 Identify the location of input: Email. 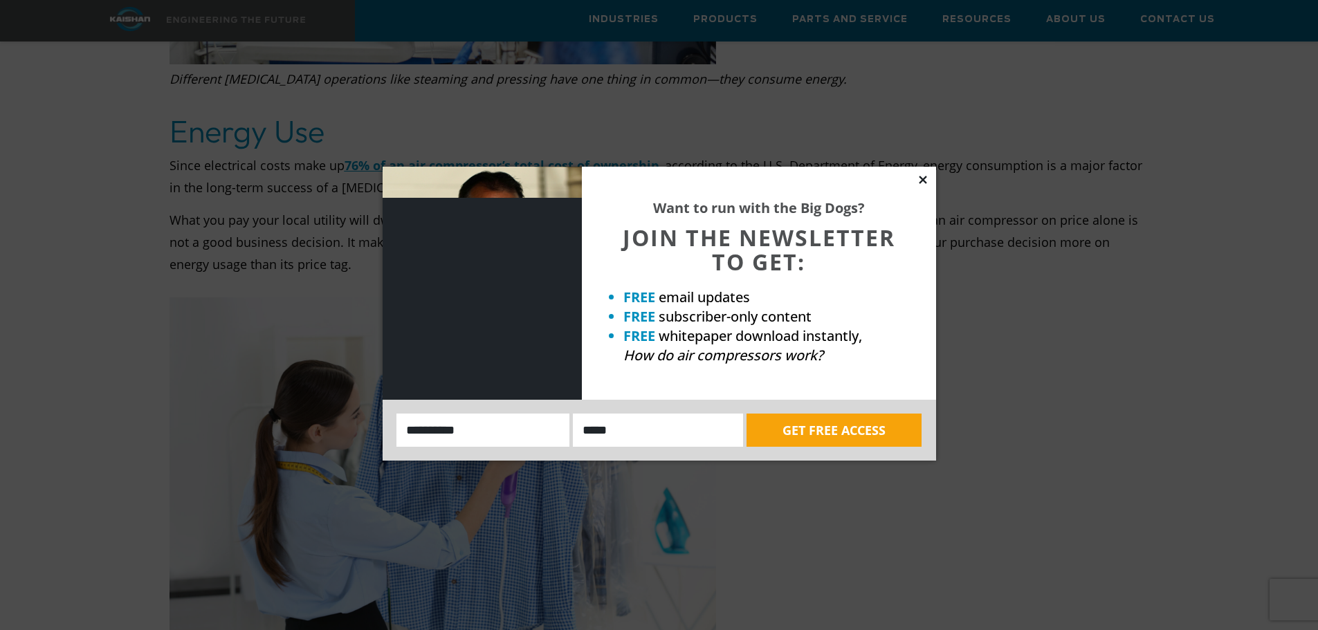
(658, 430).